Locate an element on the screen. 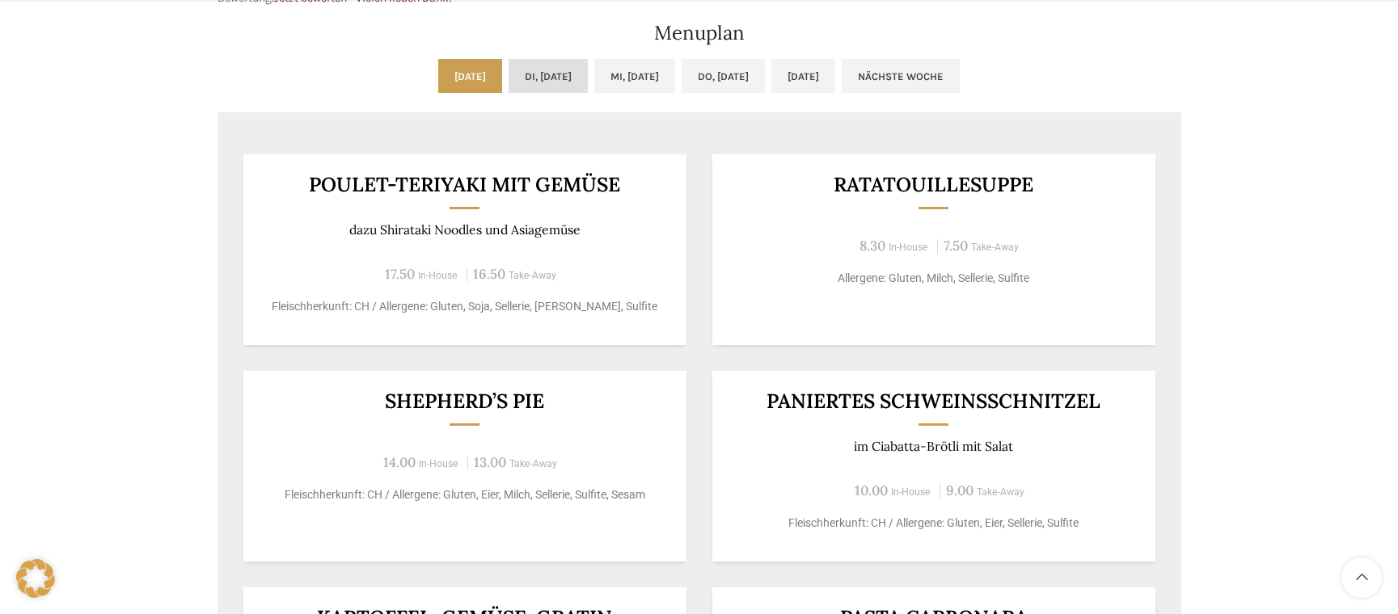  p: Fleischherkunft: CH / Allergene: Gluten, Eier, Milch, Sellerie, Sulfite, Sesam is located at coordinates (464, 495).